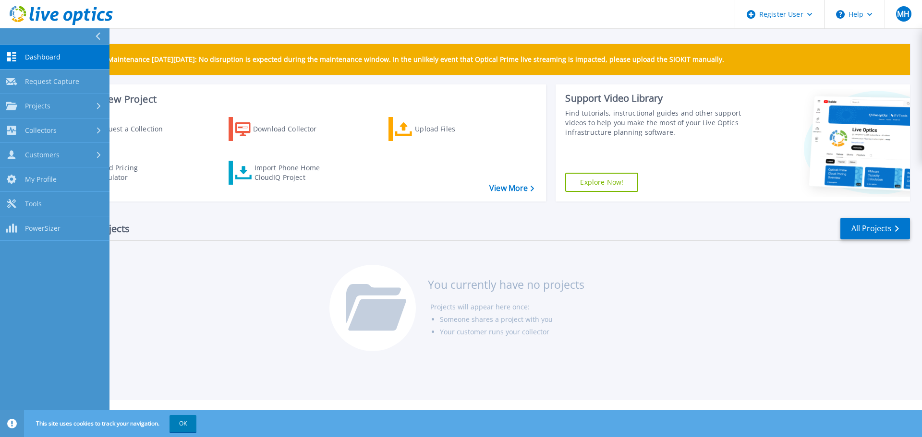 The height and width of the screenshot is (437, 922). Describe the element at coordinates (133, 173) in the screenshot. I see `div: Cloud Pricing Calculator` at that location.